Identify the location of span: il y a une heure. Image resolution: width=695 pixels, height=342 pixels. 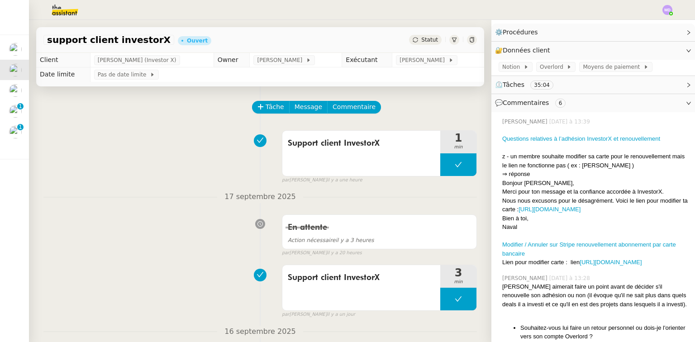
(345, 180).